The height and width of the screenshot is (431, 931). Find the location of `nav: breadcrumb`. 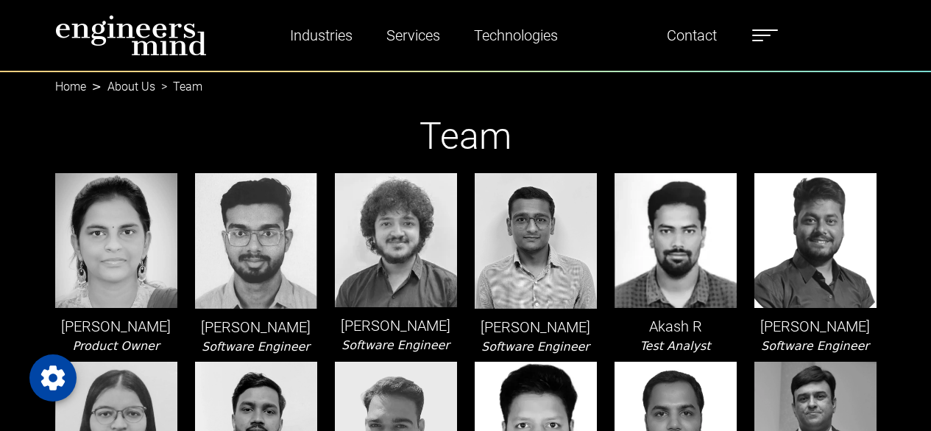

nav: breadcrumb is located at coordinates (466, 80).